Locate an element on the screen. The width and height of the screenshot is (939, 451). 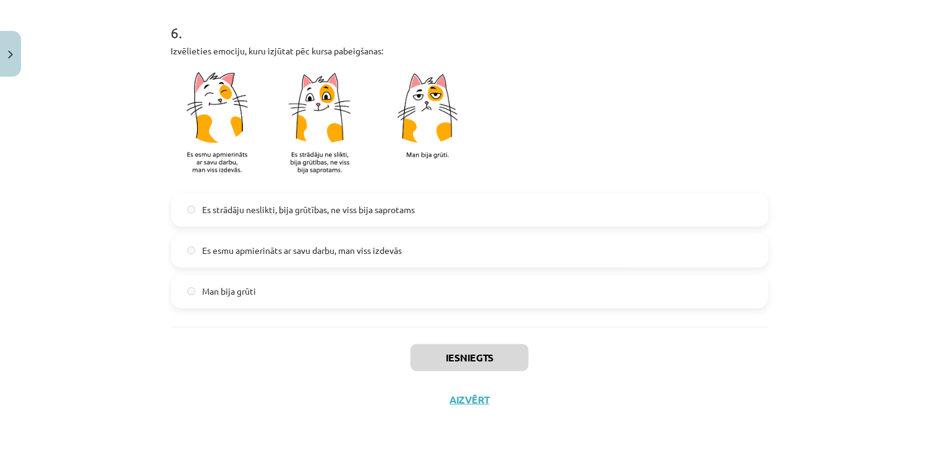
input: Man bija grūti is located at coordinates (191, 291).